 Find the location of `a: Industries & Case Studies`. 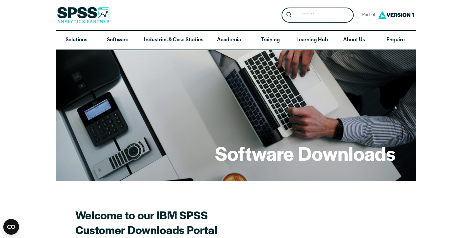

a: Industries & Case Studies is located at coordinates (173, 40).